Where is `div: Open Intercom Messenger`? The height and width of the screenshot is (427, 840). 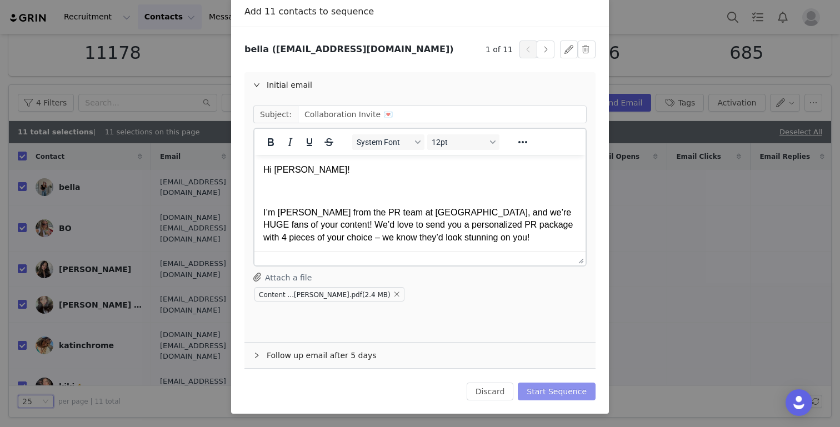 div: Open Intercom Messenger is located at coordinates (799, 403).